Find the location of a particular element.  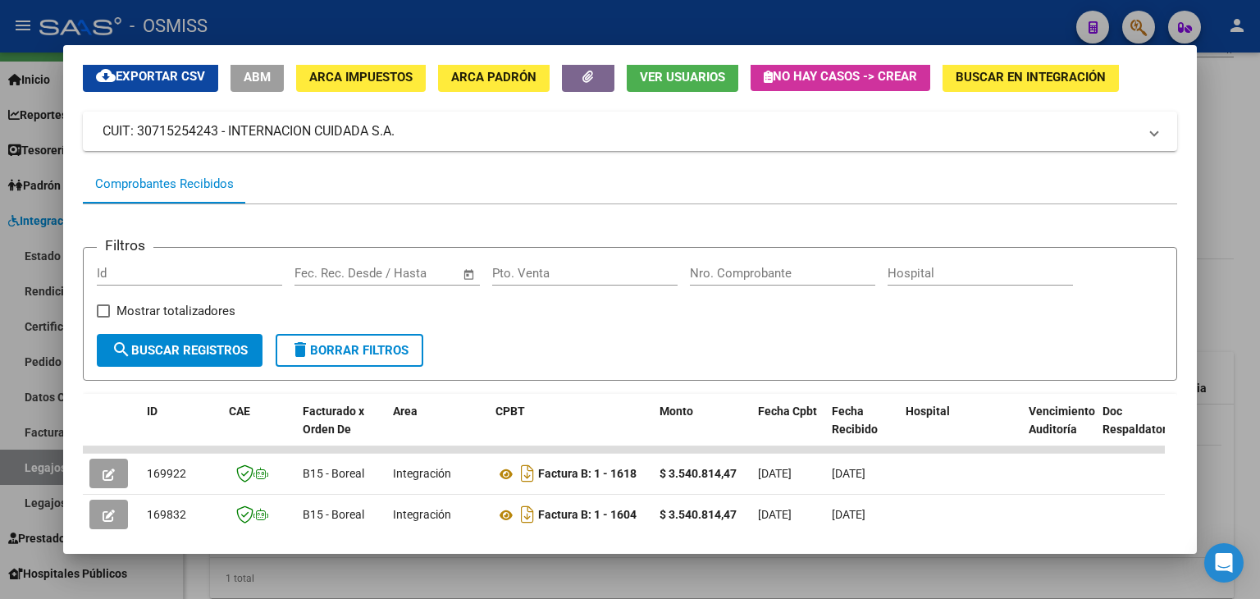

datatable-header-cell: Fecha Cpbt is located at coordinates (788, 430).